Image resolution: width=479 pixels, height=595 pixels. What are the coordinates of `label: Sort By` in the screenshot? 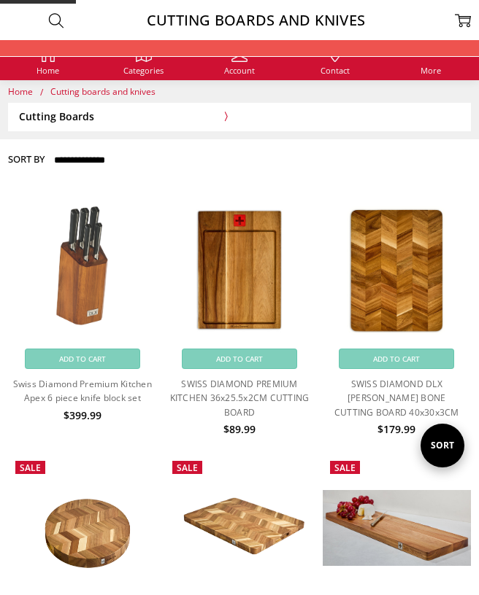 It's located at (26, 159).